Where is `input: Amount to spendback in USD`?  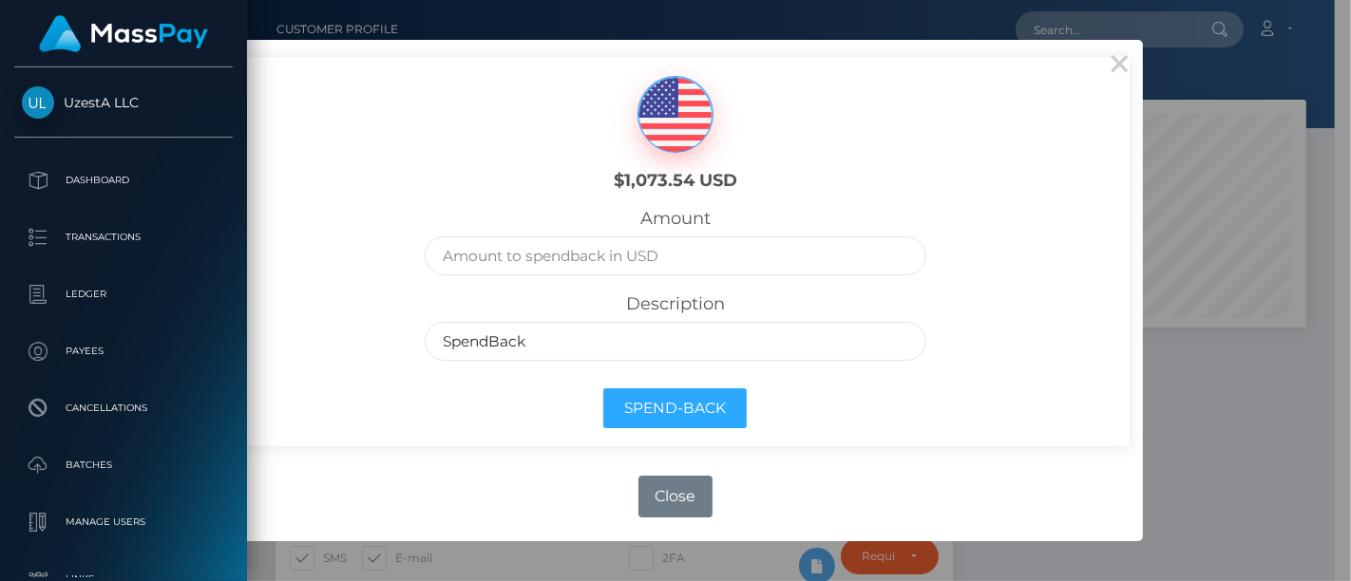
input: Amount to spendback in USD is located at coordinates (674, 256).